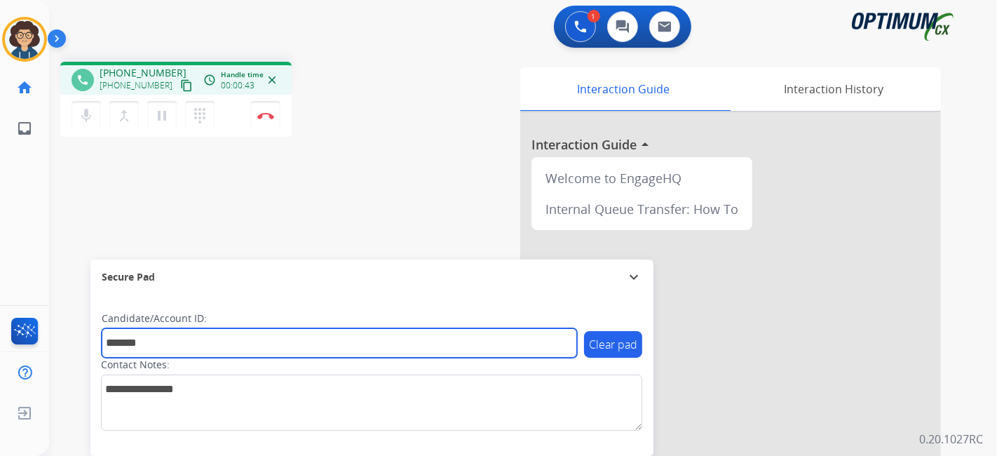  What do you see at coordinates (186, 86) in the screenshot?
I see `mat-icon: content_copy` at bounding box center [186, 86].